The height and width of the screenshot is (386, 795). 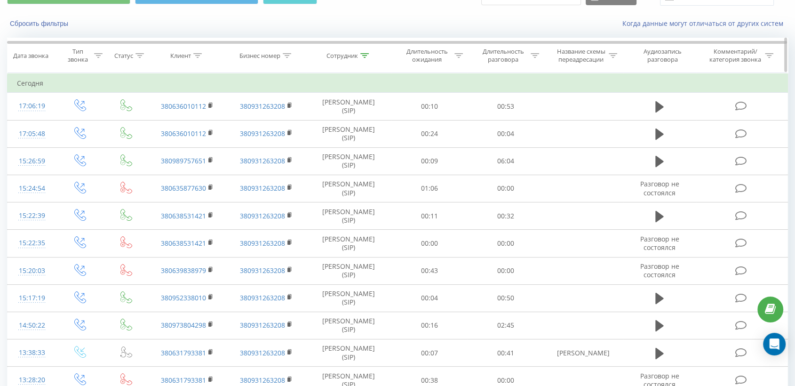 What do you see at coordinates (32, 161) in the screenshot?
I see `div: 15:26:59` at bounding box center [32, 161].